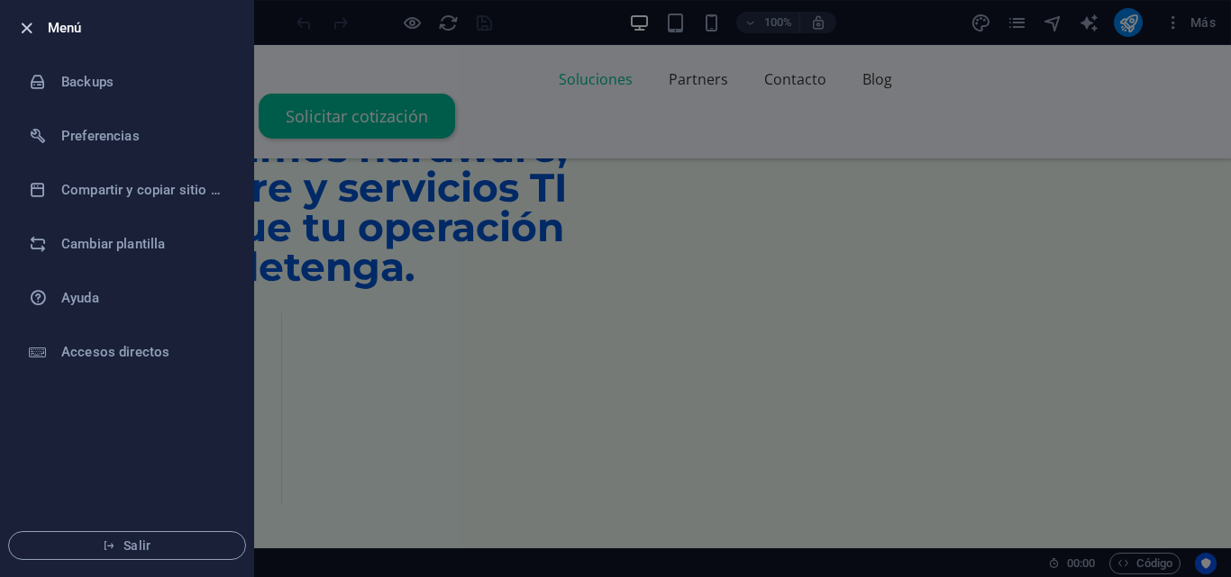 This screenshot has height=577, width=1231. I want to click on h6: Cambiar plantilla, so click(144, 244).